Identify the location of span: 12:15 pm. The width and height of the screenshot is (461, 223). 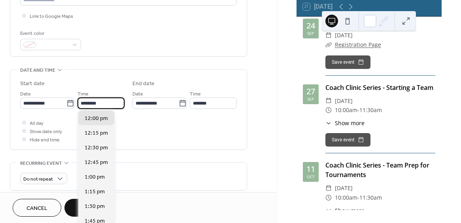
(96, 133).